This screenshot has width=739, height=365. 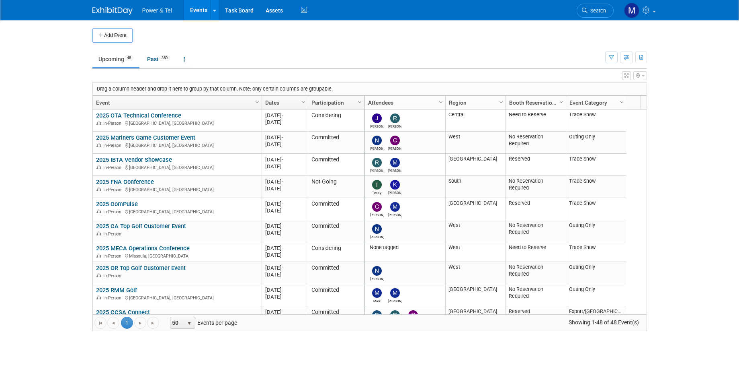 I want to click on div: Ron Rafalzik, so click(x=377, y=170).